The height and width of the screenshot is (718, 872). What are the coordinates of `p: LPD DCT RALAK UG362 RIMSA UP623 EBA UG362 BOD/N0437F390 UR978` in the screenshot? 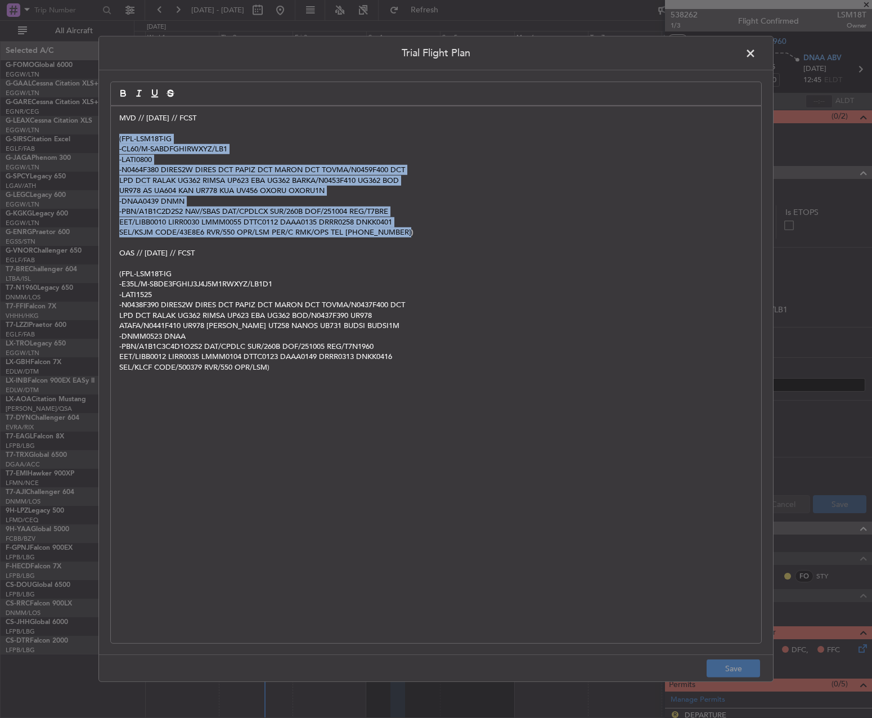 It's located at (436, 315).